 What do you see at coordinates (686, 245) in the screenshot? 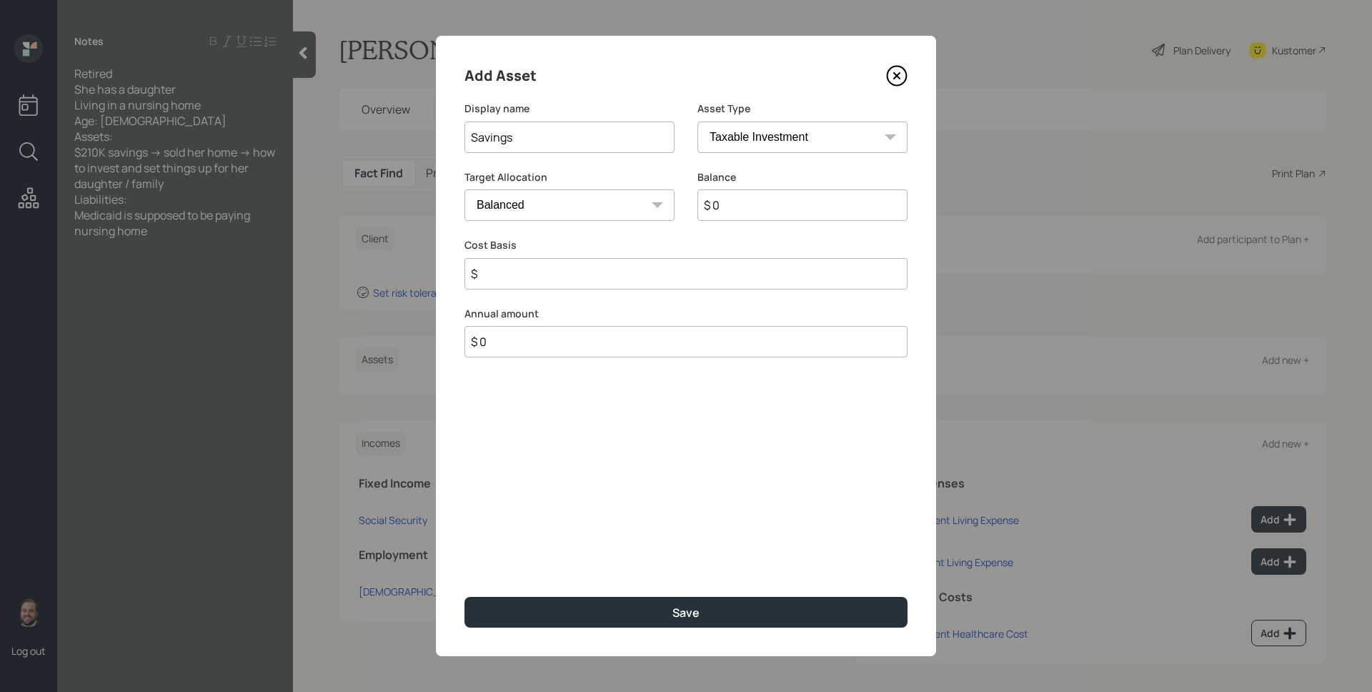
I see `label: Cost Basis` at bounding box center [686, 245].